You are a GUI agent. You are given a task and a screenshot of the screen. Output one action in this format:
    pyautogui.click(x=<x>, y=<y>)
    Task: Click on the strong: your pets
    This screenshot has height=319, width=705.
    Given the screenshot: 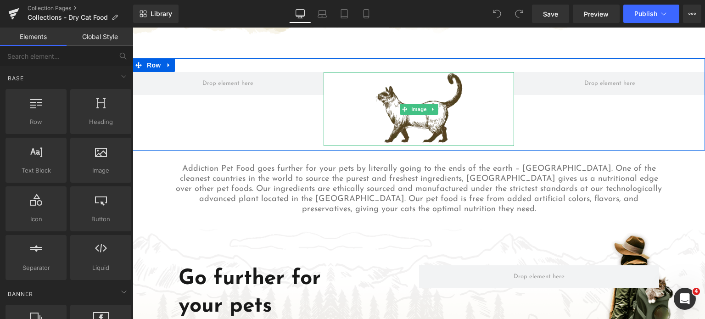 What is the action you would take?
    pyautogui.click(x=93, y=279)
    